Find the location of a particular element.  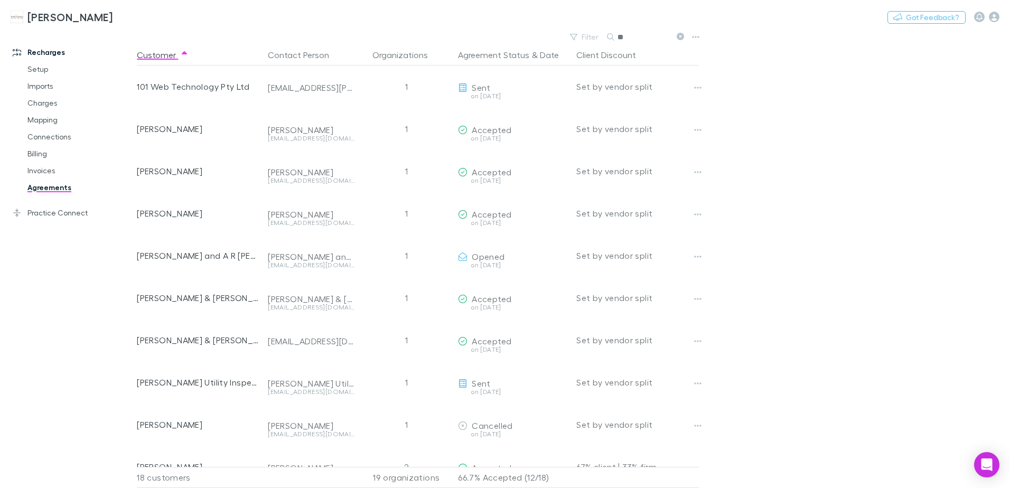

button: Filter is located at coordinates (585, 37).